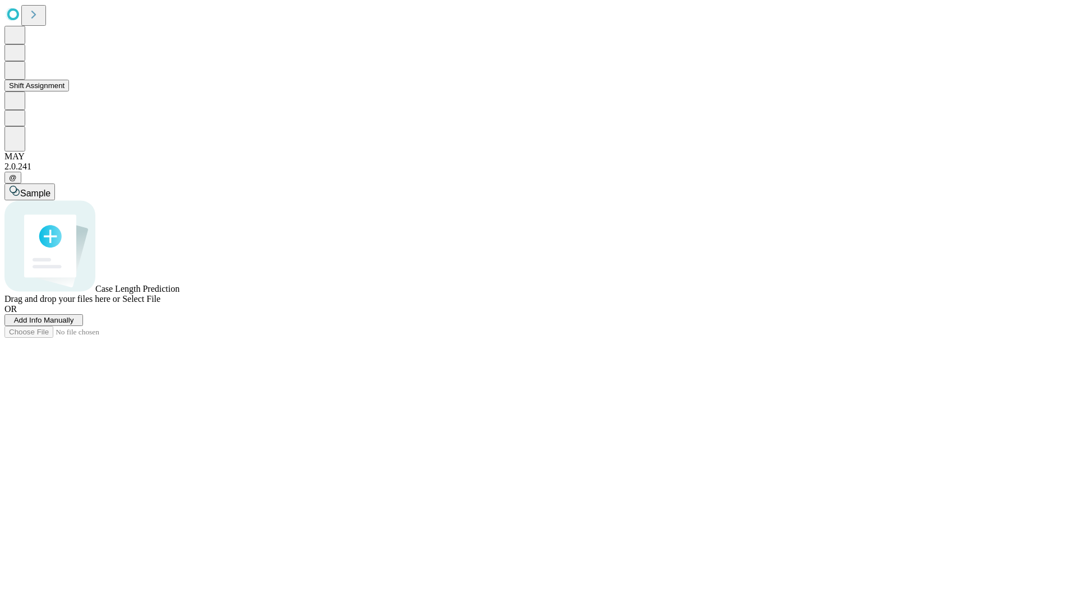  I want to click on span: Select File, so click(141, 298).